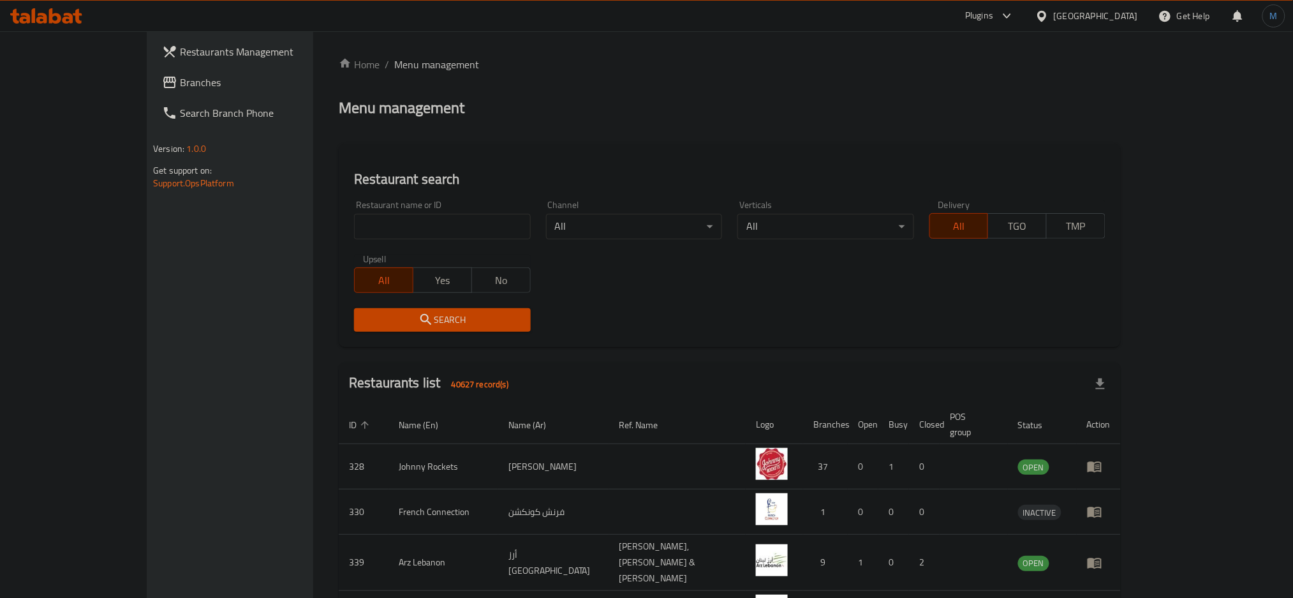 The height and width of the screenshot is (598, 1293). Describe the element at coordinates (826, 563) in the screenshot. I see `td: 9` at that location.